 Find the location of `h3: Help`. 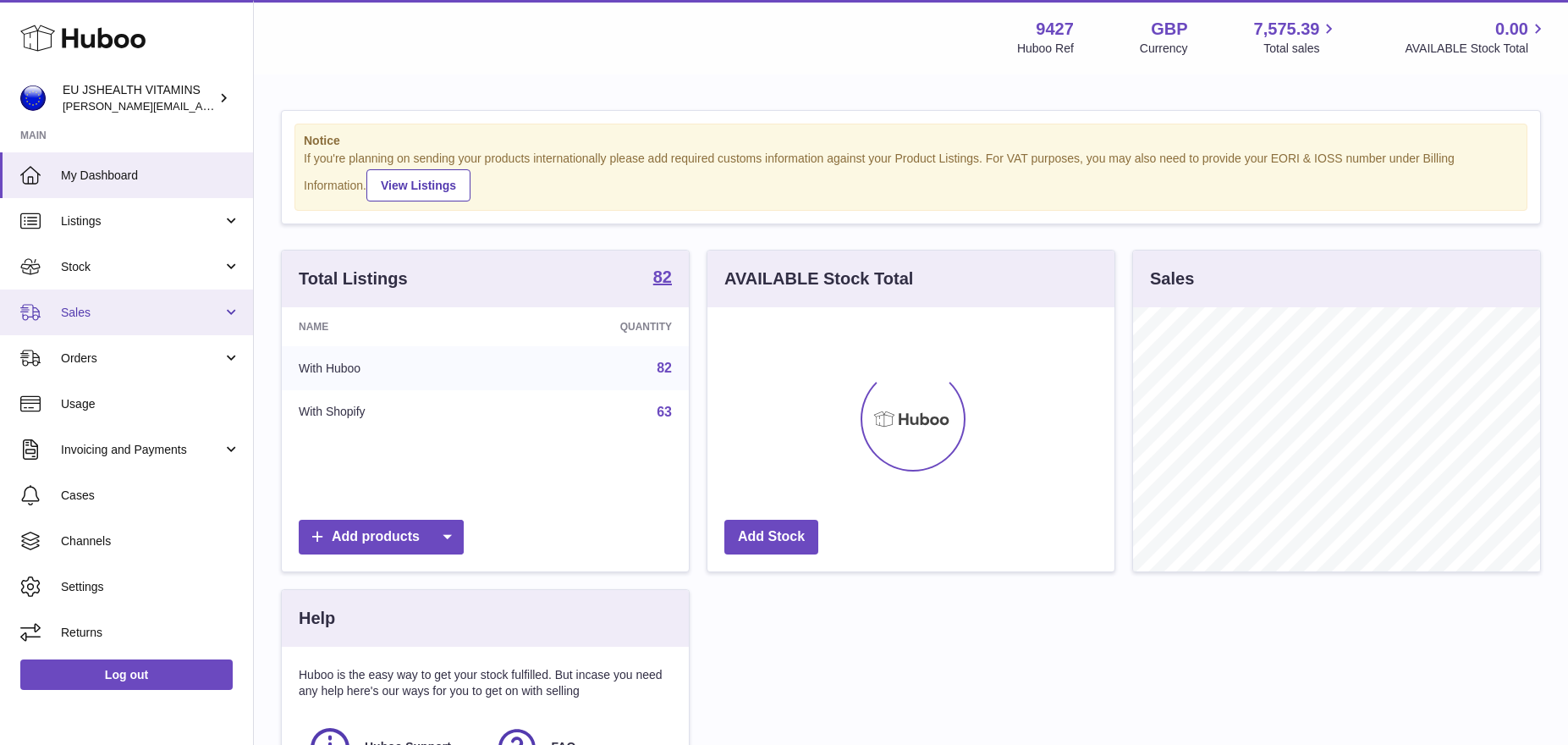

h3: Help is located at coordinates (316, 618).